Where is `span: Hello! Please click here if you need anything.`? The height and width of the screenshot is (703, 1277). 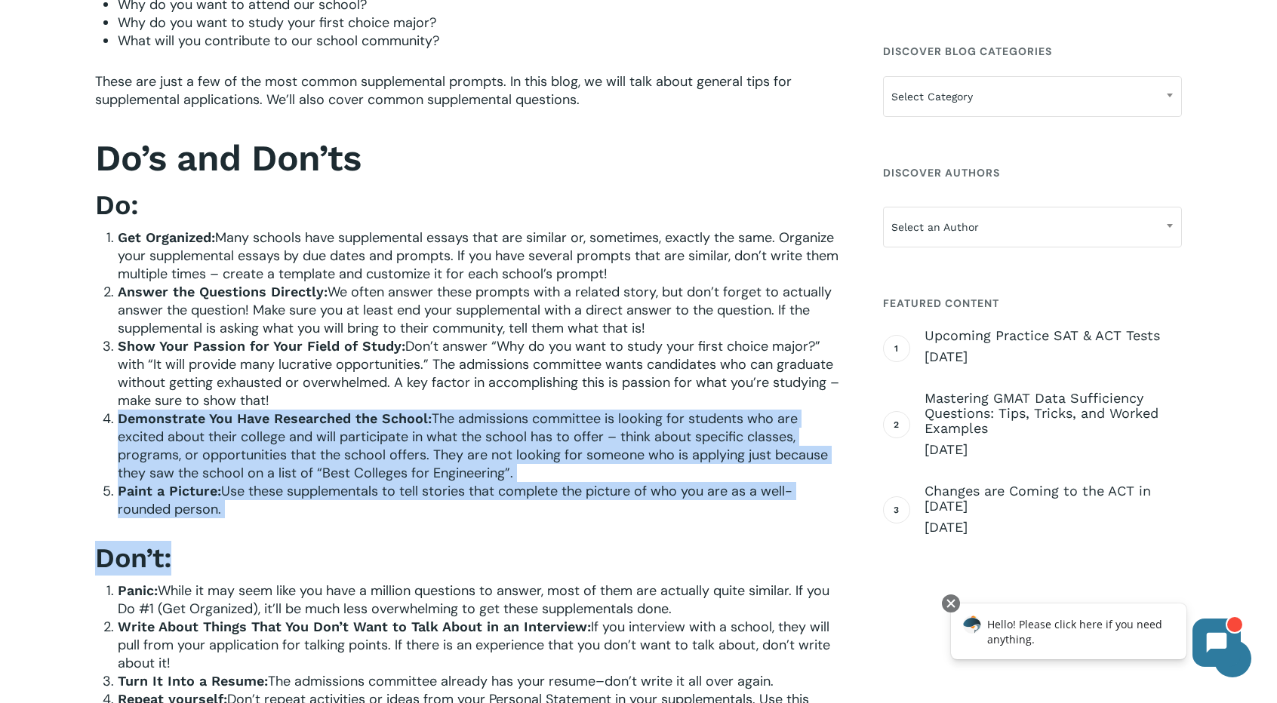
span: Hello! Please click here if you need anything. is located at coordinates (140, 40).